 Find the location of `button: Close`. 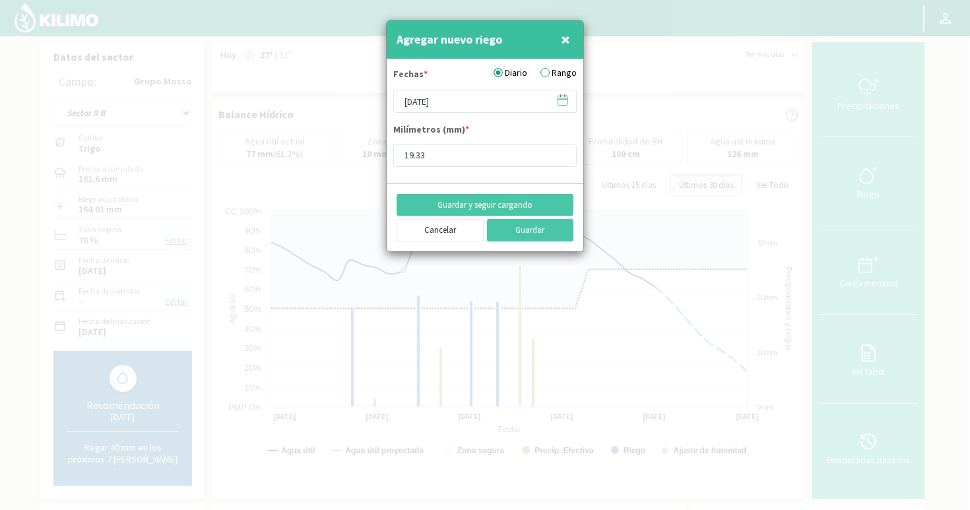

button: Close is located at coordinates (565, 40).